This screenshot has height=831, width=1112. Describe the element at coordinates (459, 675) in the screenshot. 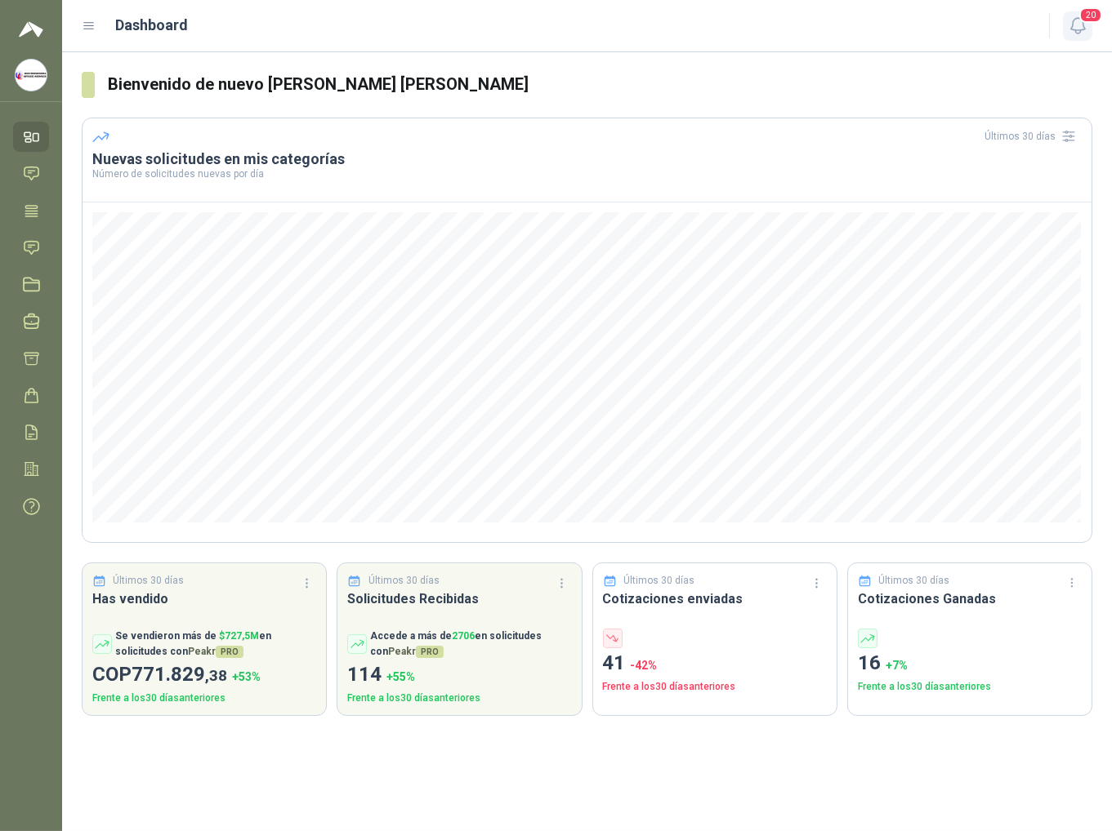

I see `p: 114` at that location.